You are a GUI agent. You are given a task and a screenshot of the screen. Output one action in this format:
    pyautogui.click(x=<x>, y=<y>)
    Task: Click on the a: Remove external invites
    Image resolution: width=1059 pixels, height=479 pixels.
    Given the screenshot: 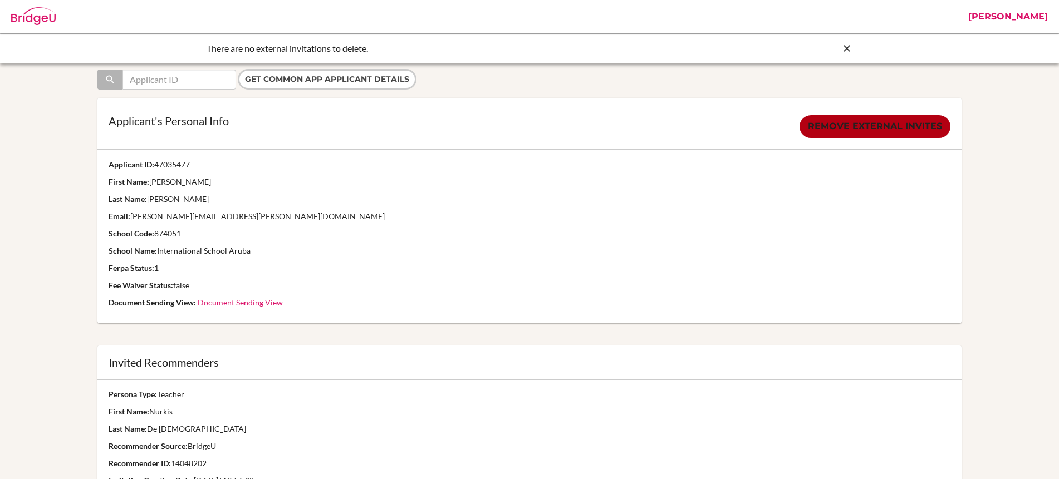 What is the action you would take?
    pyautogui.click(x=874, y=126)
    